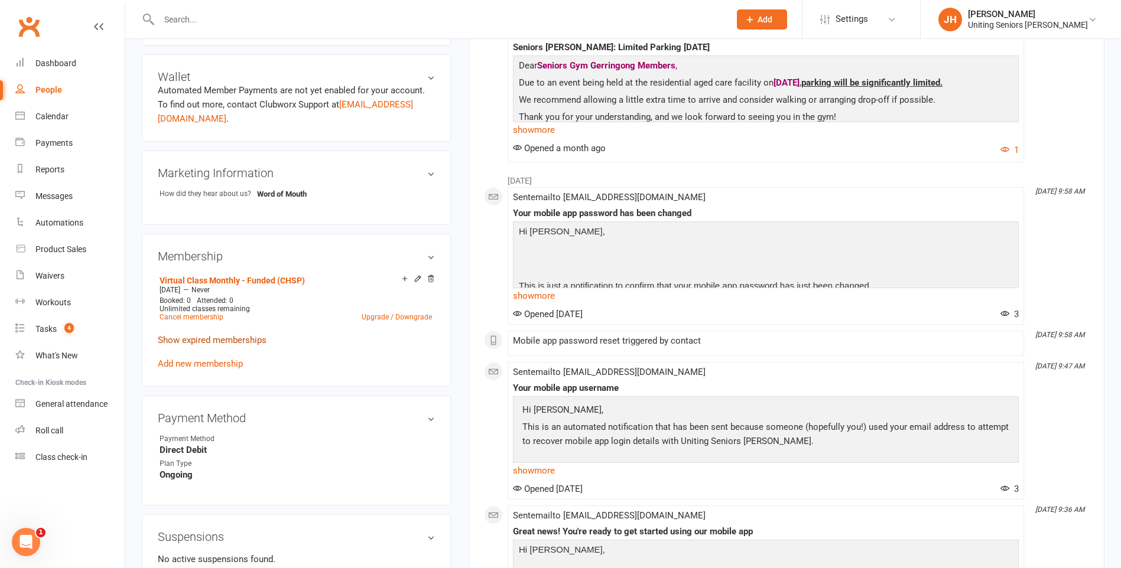  Describe the element at coordinates (766, 341) in the screenshot. I see `div: Mobile app password reset triggered by contact` at that location.